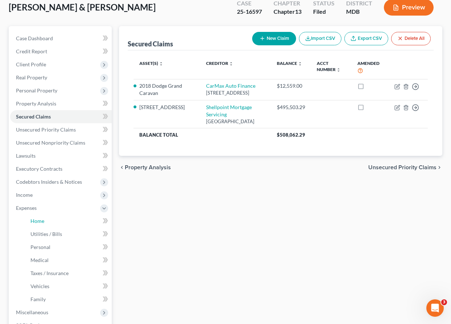  Describe the element at coordinates (61, 38) in the screenshot. I see `a: Case Dashboard` at that location.